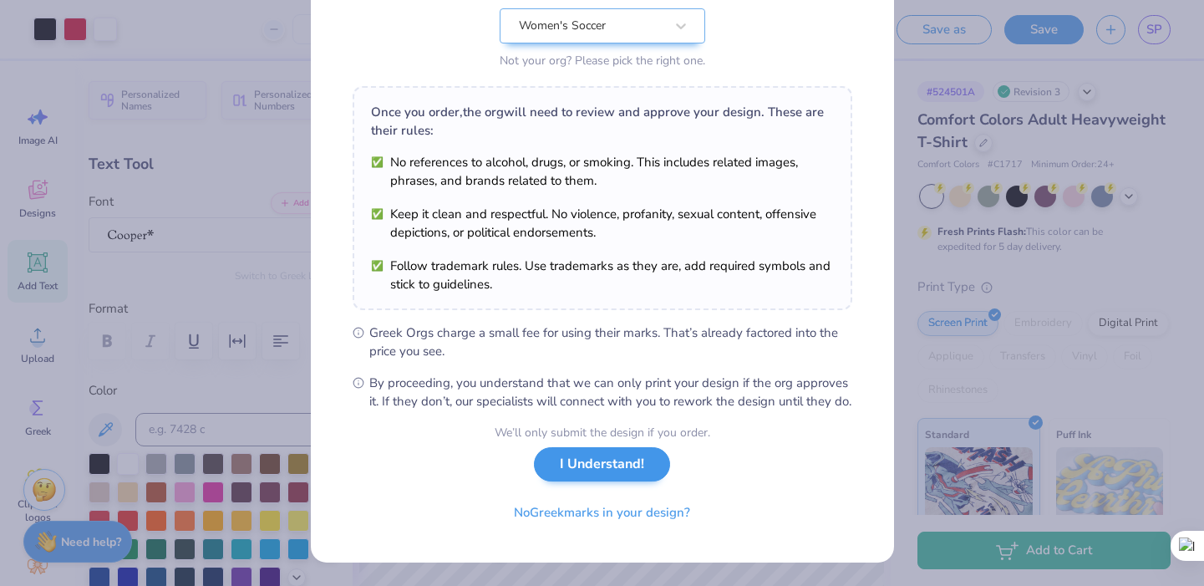 This screenshot has width=1204, height=586. What do you see at coordinates (602, 121) in the screenshot?
I see `div: Once you order, the org will need to review and approve your design. These are their rules:` at bounding box center [602, 121].